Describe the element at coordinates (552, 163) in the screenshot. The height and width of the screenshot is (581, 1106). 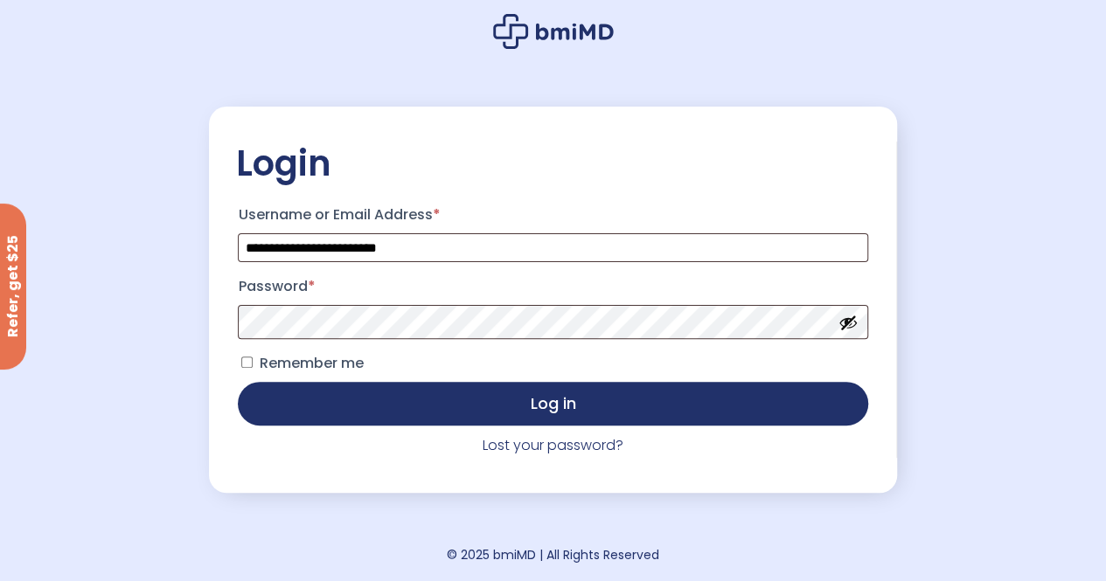
I see `h2: Login` at that location.